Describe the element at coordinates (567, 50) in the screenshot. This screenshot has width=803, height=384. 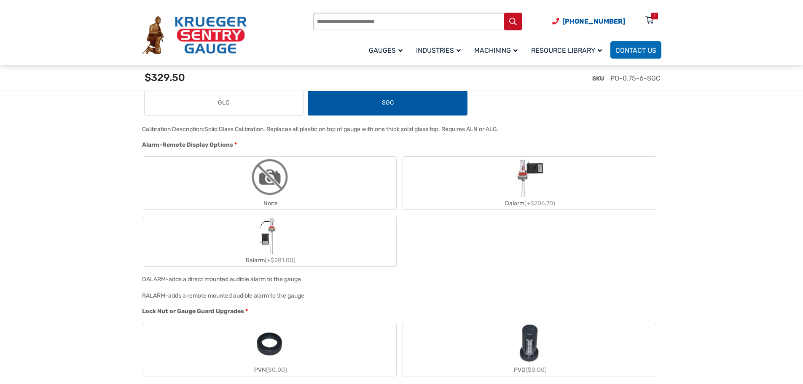
I see `span: Resource Library` at that location.